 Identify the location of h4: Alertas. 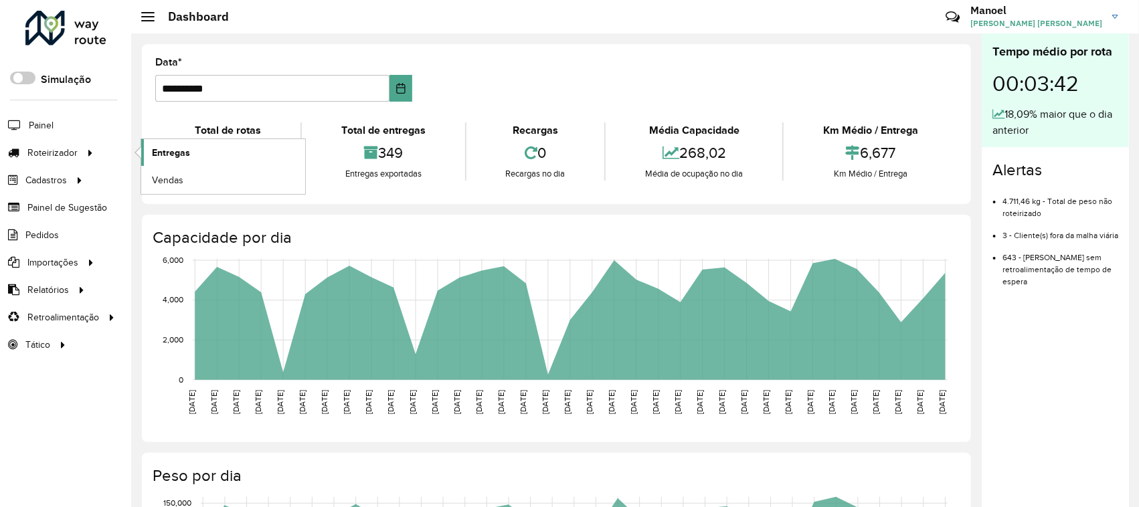
(1055, 170).